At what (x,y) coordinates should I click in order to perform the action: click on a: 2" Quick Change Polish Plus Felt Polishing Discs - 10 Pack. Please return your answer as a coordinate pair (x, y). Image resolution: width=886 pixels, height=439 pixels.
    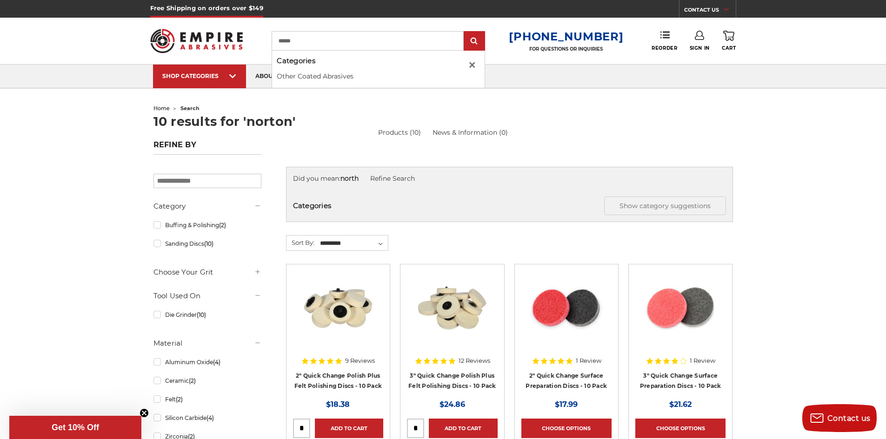
    Looking at the image, I should click on (338, 381).